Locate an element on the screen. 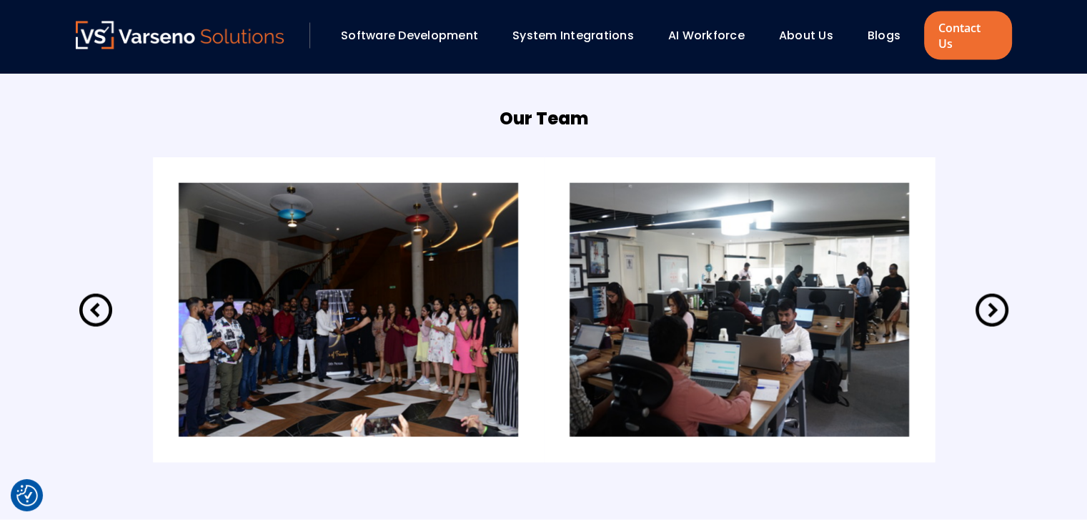  div: About Us is located at coordinates (813, 36).